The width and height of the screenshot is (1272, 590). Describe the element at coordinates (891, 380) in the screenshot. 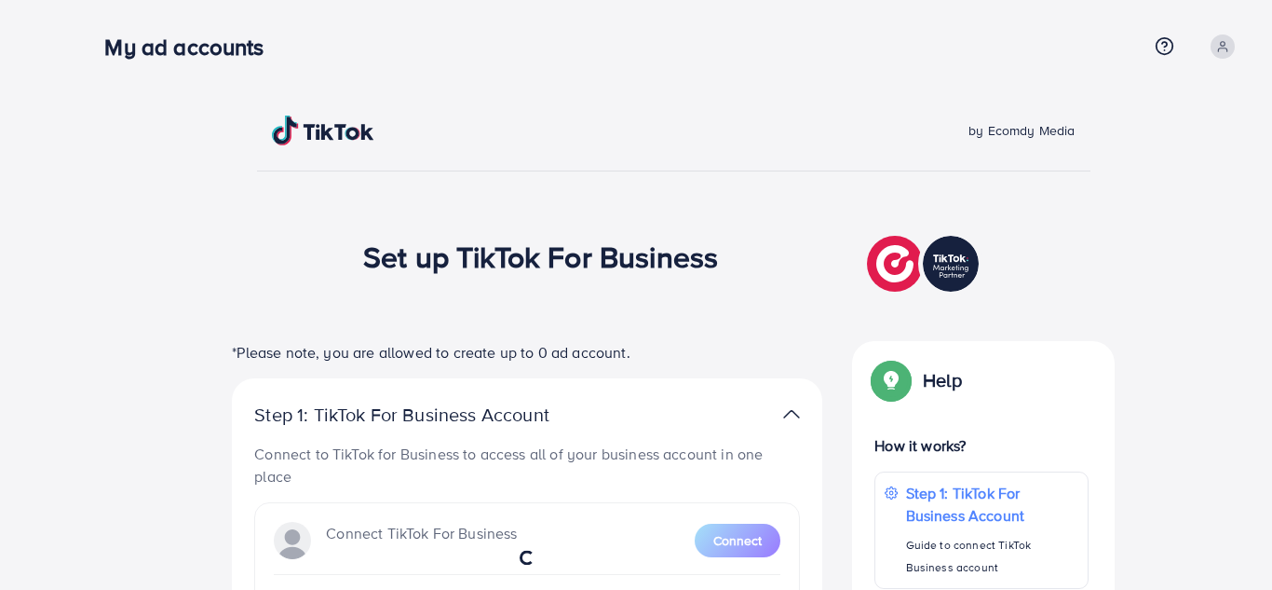

I see `img: Popup guide` at that location.